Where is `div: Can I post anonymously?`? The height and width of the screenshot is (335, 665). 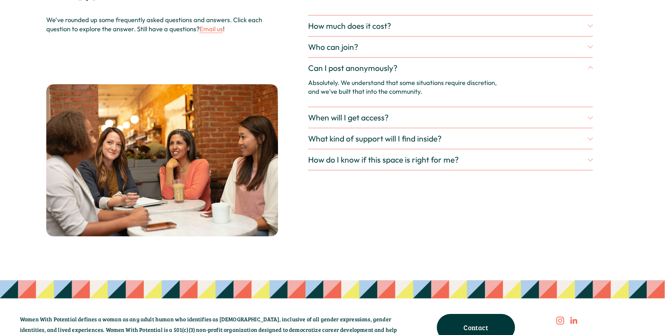 div: Can I post anonymously? is located at coordinates (450, 92).